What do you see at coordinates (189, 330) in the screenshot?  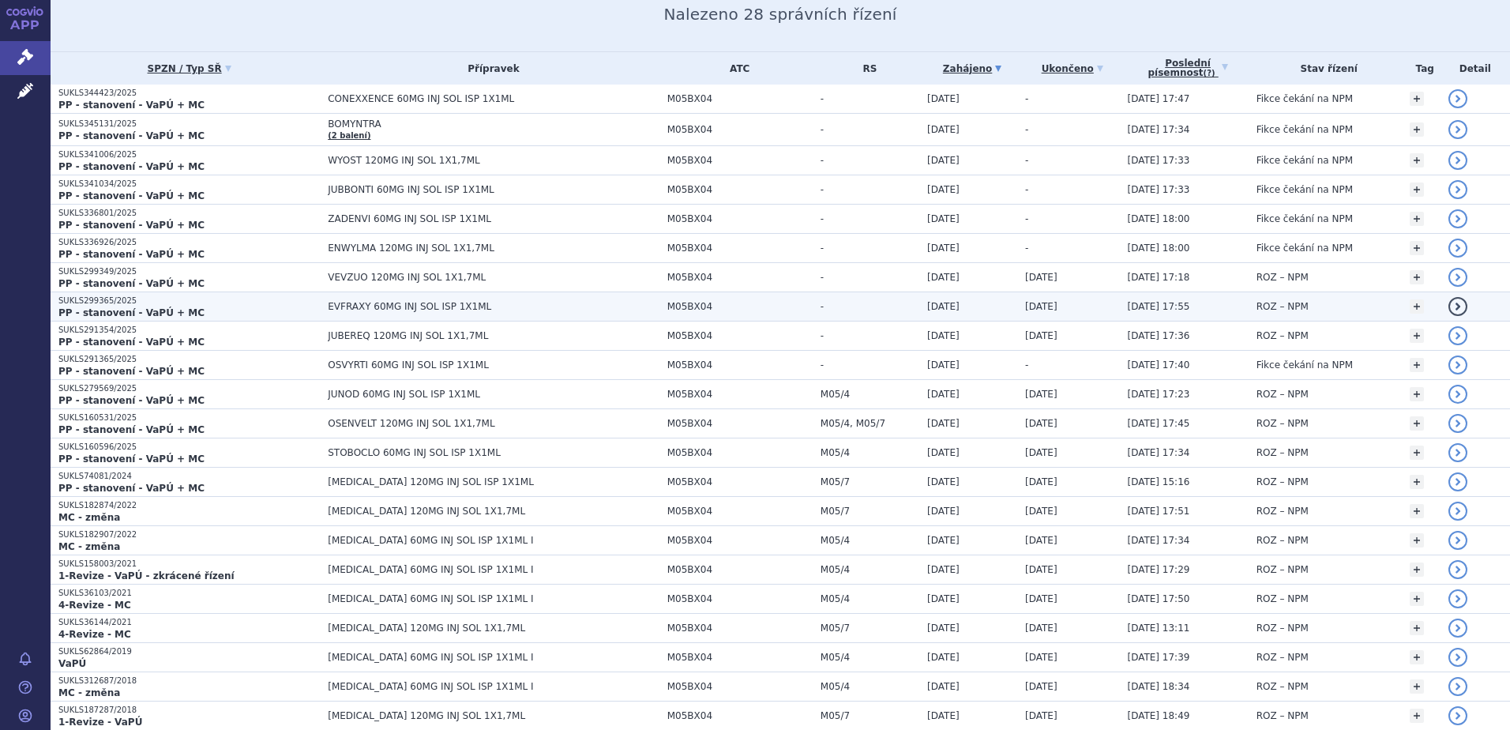 I see `p: SUKLS291354/2025` at bounding box center [189, 330].